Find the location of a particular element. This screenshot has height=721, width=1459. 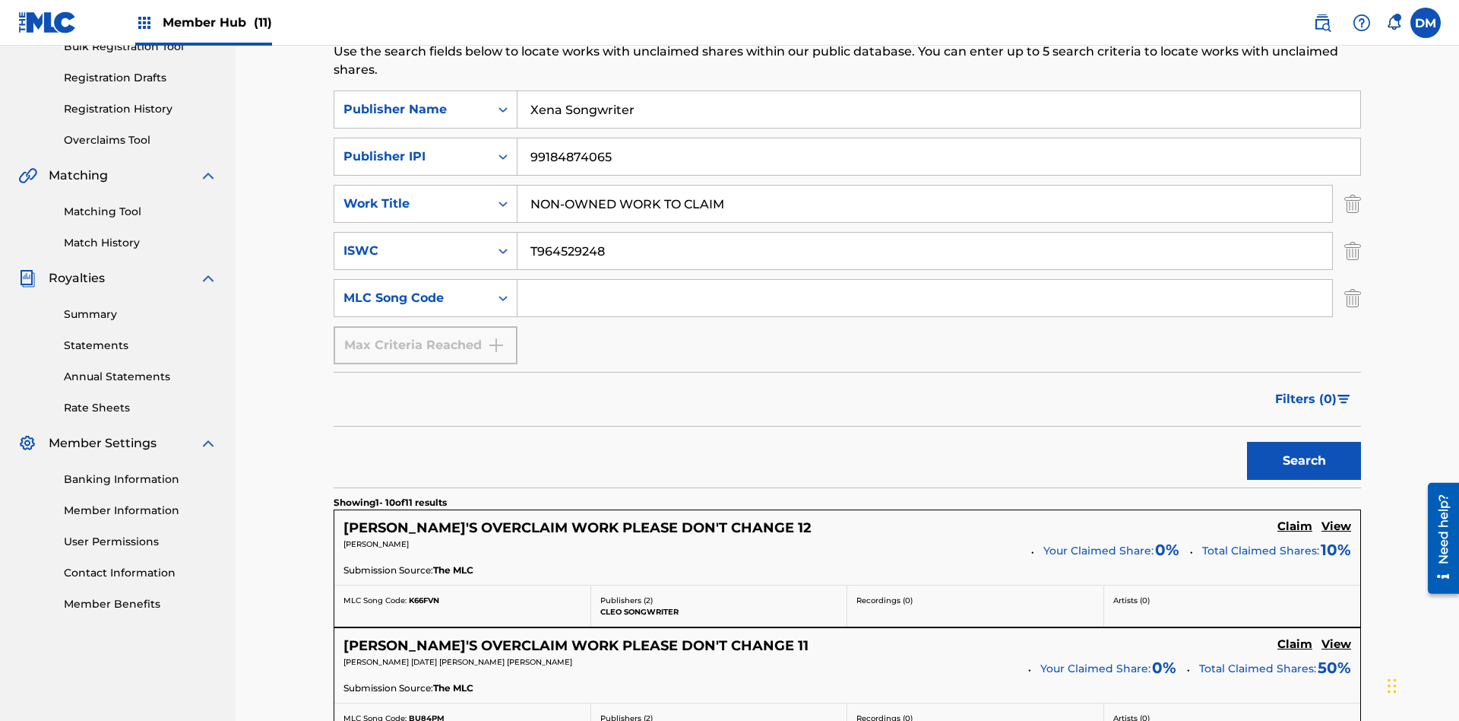

div: Need help? is located at coordinates (27, 53).